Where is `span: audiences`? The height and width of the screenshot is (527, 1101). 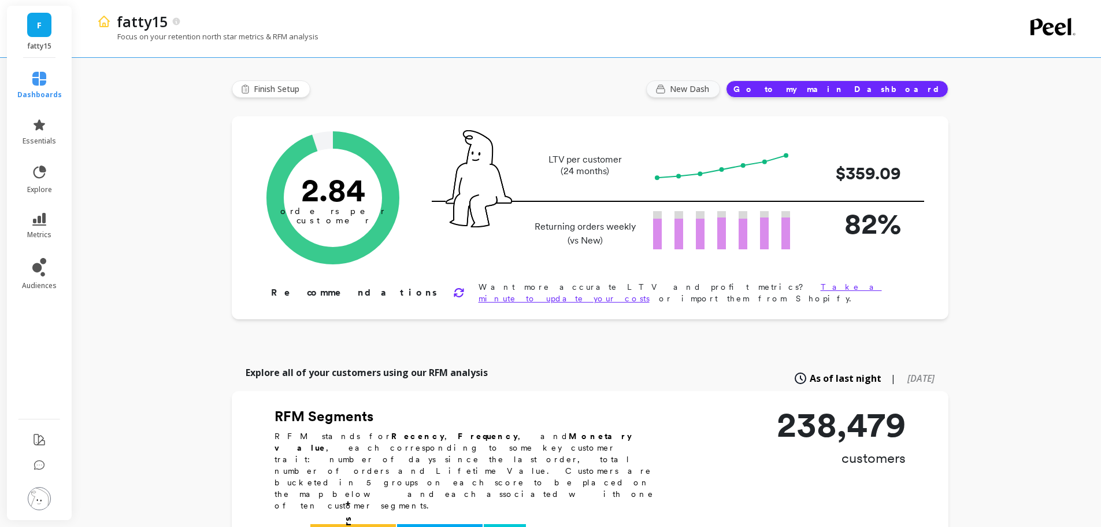 span: audiences is located at coordinates (39, 286).